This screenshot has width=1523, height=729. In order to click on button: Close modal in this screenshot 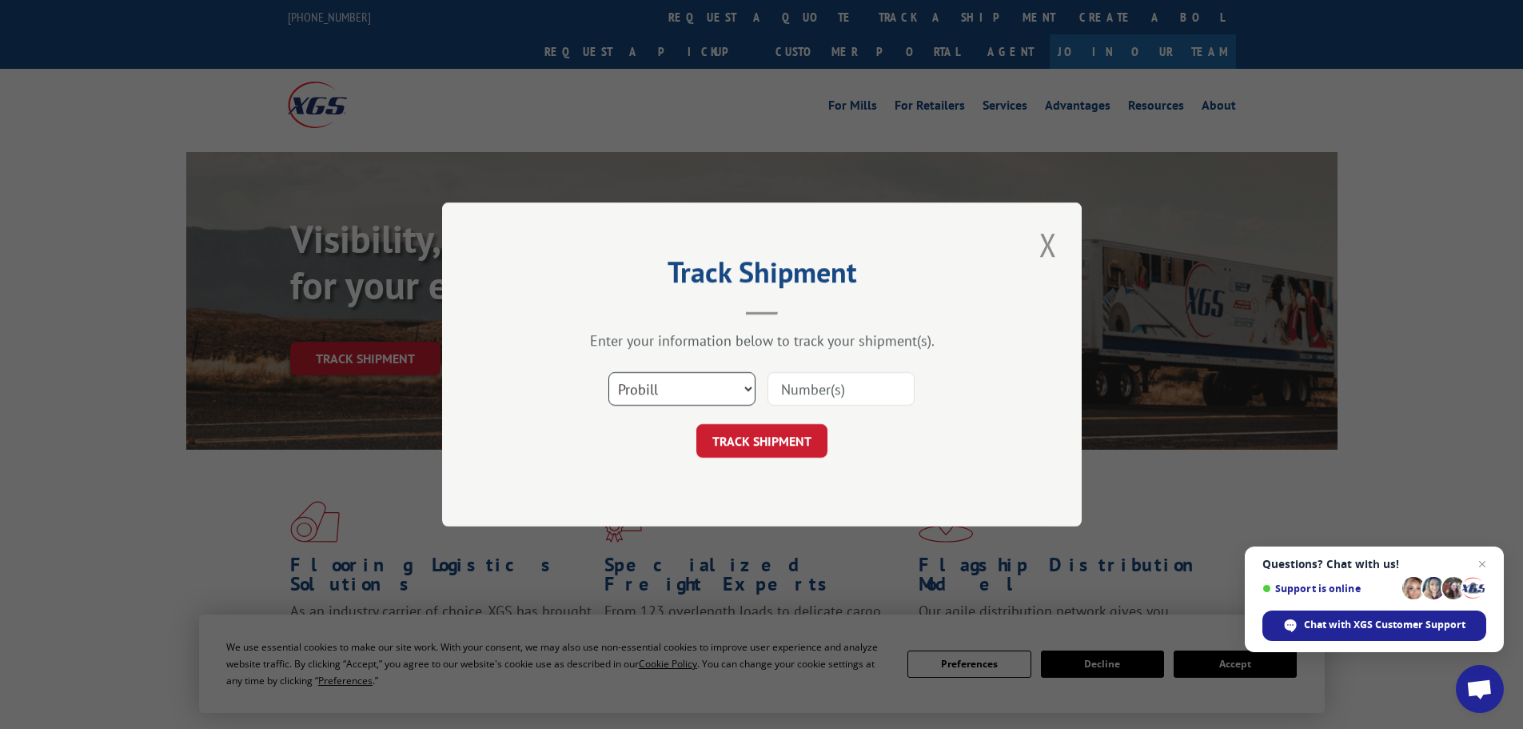, I will do `click(1048, 244)`.